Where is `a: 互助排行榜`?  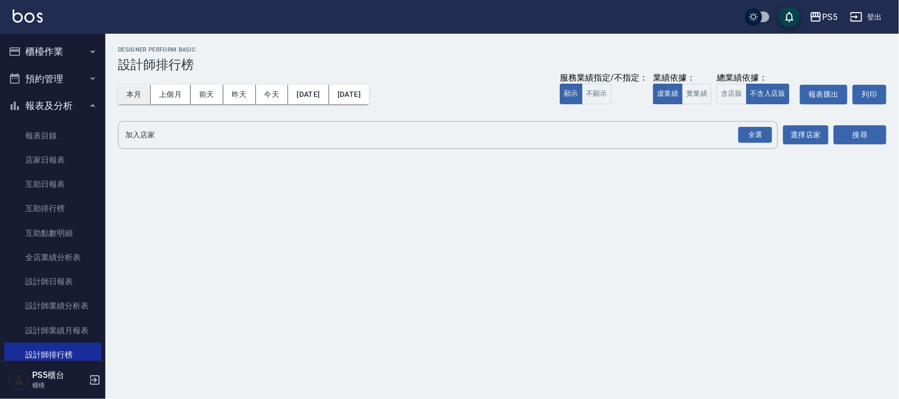 a: 互助排行榜 is located at coordinates (53, 209).